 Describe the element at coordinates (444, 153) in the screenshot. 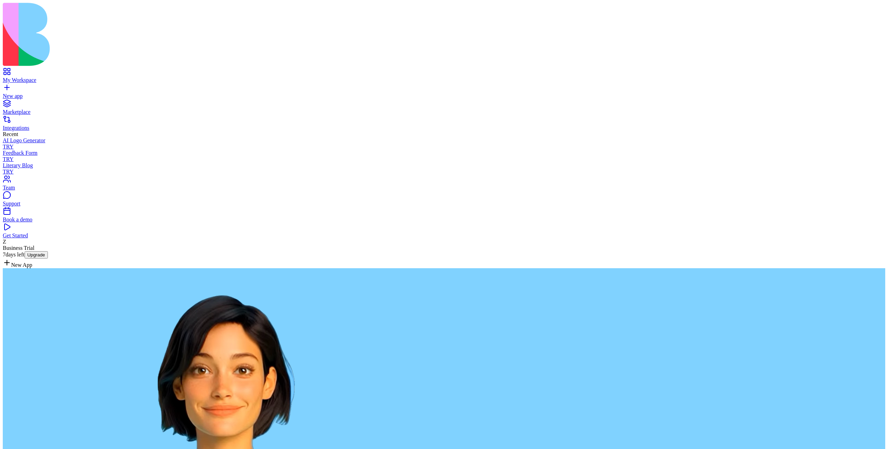

I see `div: Feedback Form` at that location.